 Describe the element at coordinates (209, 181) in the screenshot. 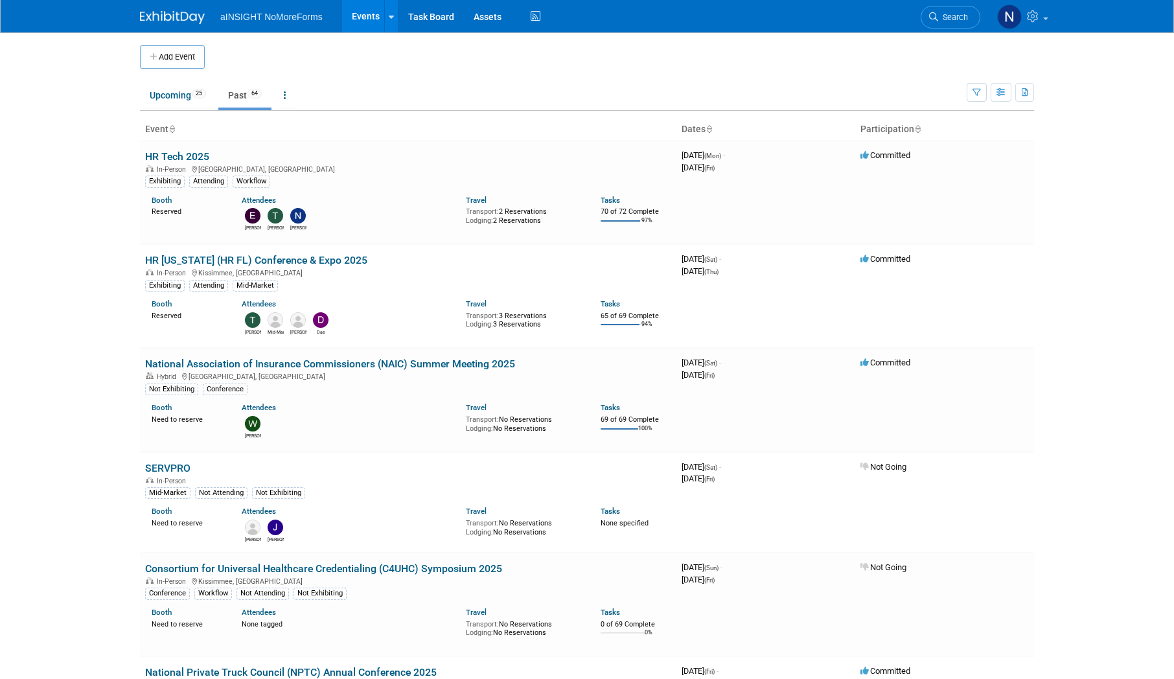

I see `div: Attending` at that location.